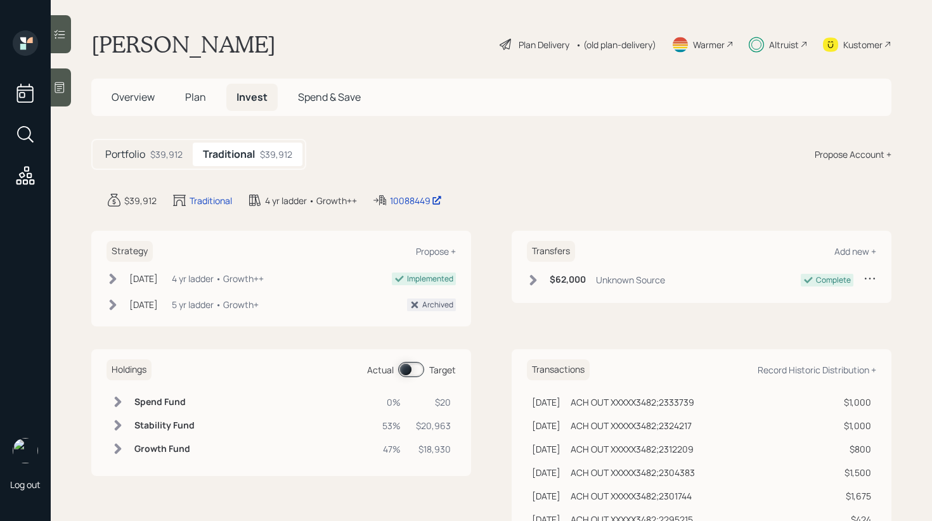  Describe the element at coordinates (856, 449) in the screenshot. I see `div: $800` at that location.